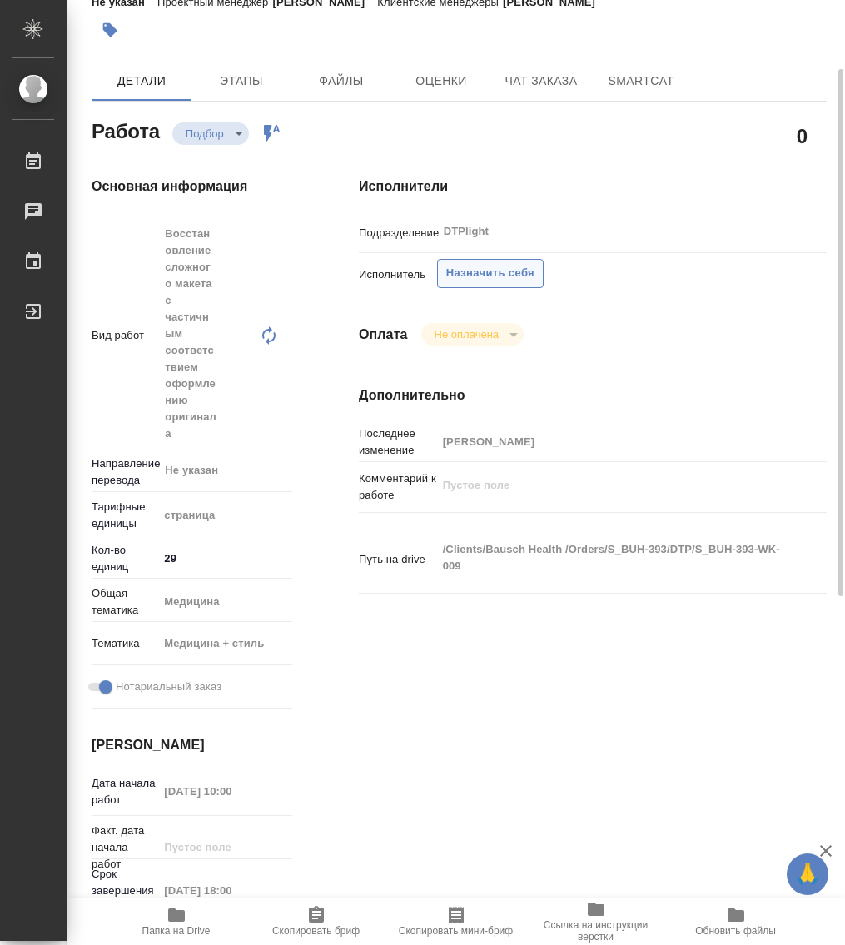  I want to click on p: Кол-во единиц, so click(125, 559).